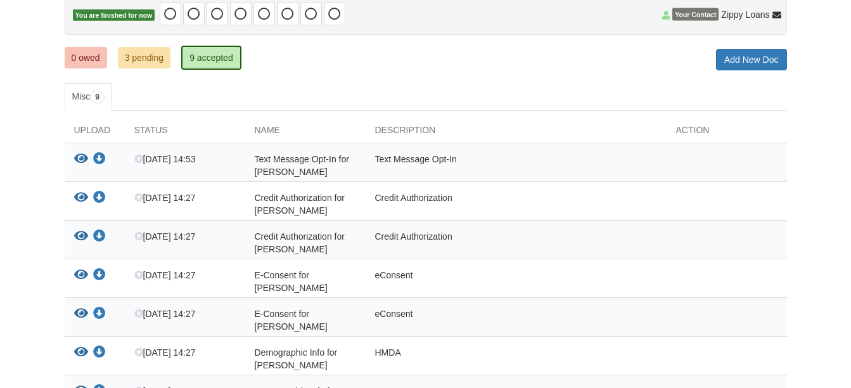 The width and height of the screenshot is (851, 388). What do you see at coordinates (695, 15) in the screenshot?
I see `span: Your Contact` at bounding box center [695, 15].